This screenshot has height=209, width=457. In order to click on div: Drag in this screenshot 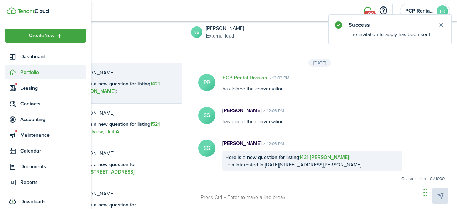, I will do `click(426, 192)`.